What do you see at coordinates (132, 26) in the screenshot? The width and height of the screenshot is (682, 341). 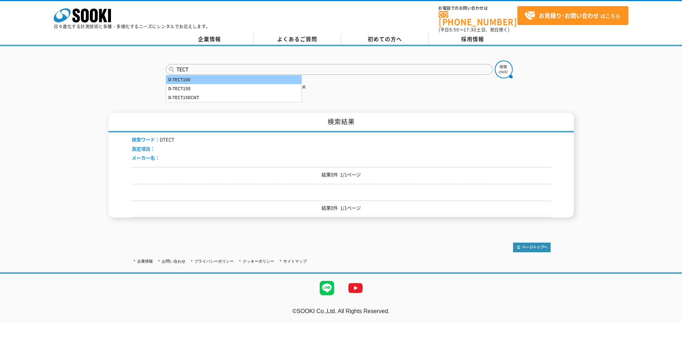 I see `p: 日々進化する計測技術と多種・多様化するニーズにレンタルでお応えします。` at bounding box center [132, 26].